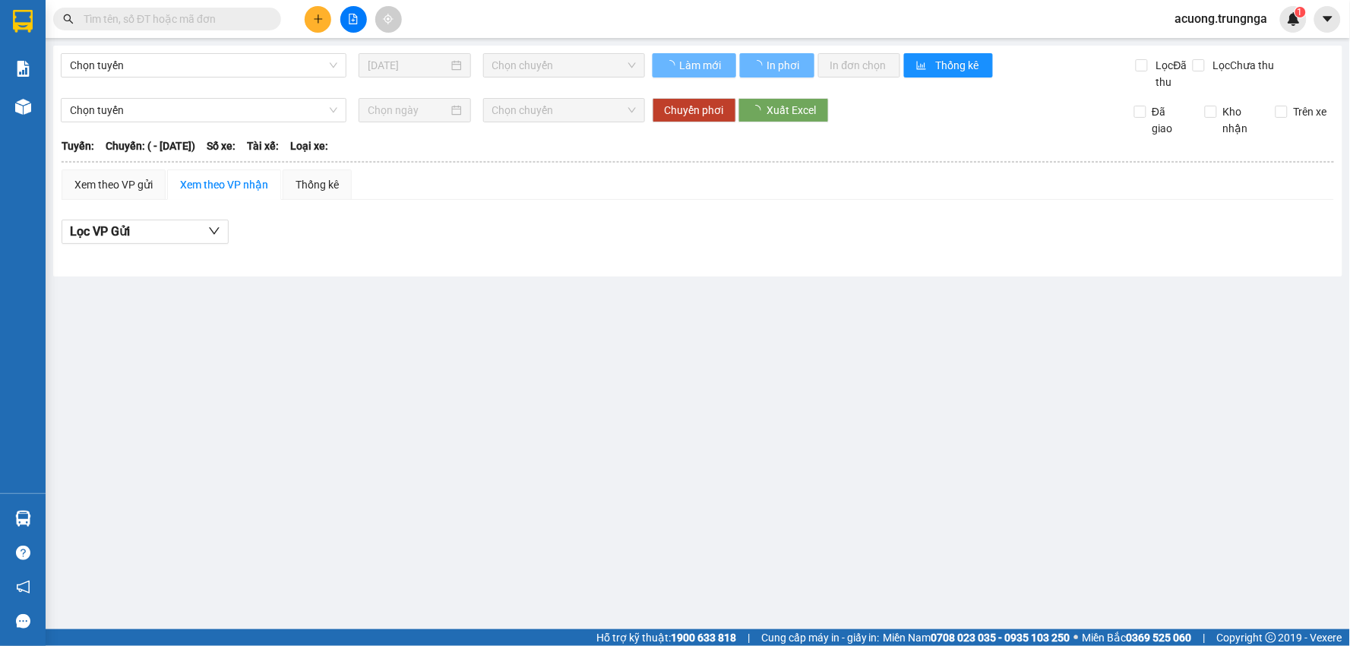 This screenshot has height=646, width=1350. I want to click on sup: 1, so click(1301, 12).